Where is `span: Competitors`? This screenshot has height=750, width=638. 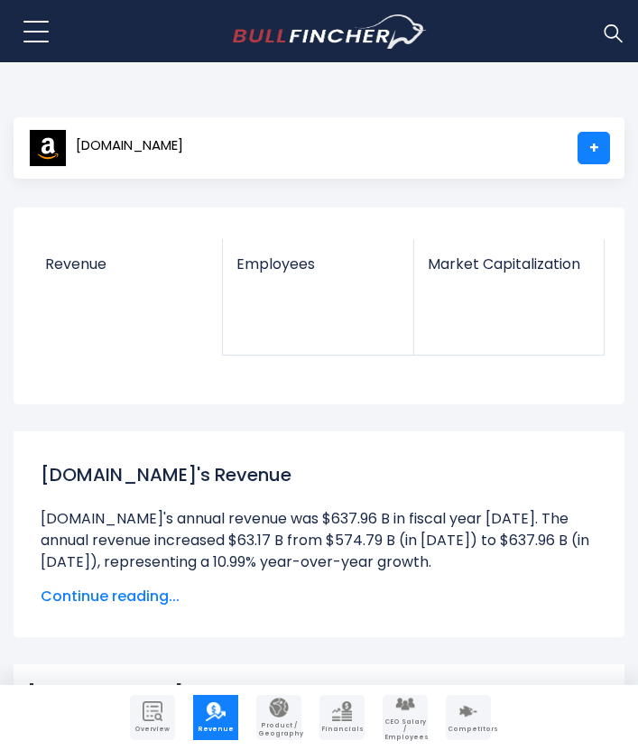
span: Competitors is located at coordinates (469, 729).